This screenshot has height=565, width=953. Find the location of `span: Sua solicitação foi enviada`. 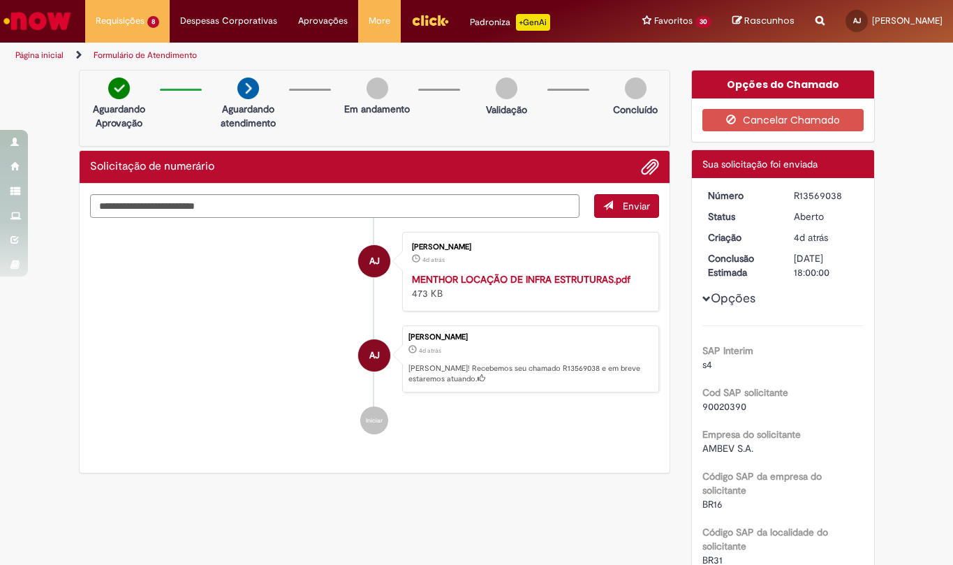

span: Sua solicitação foi enviada is located at coordinates (760, 164).